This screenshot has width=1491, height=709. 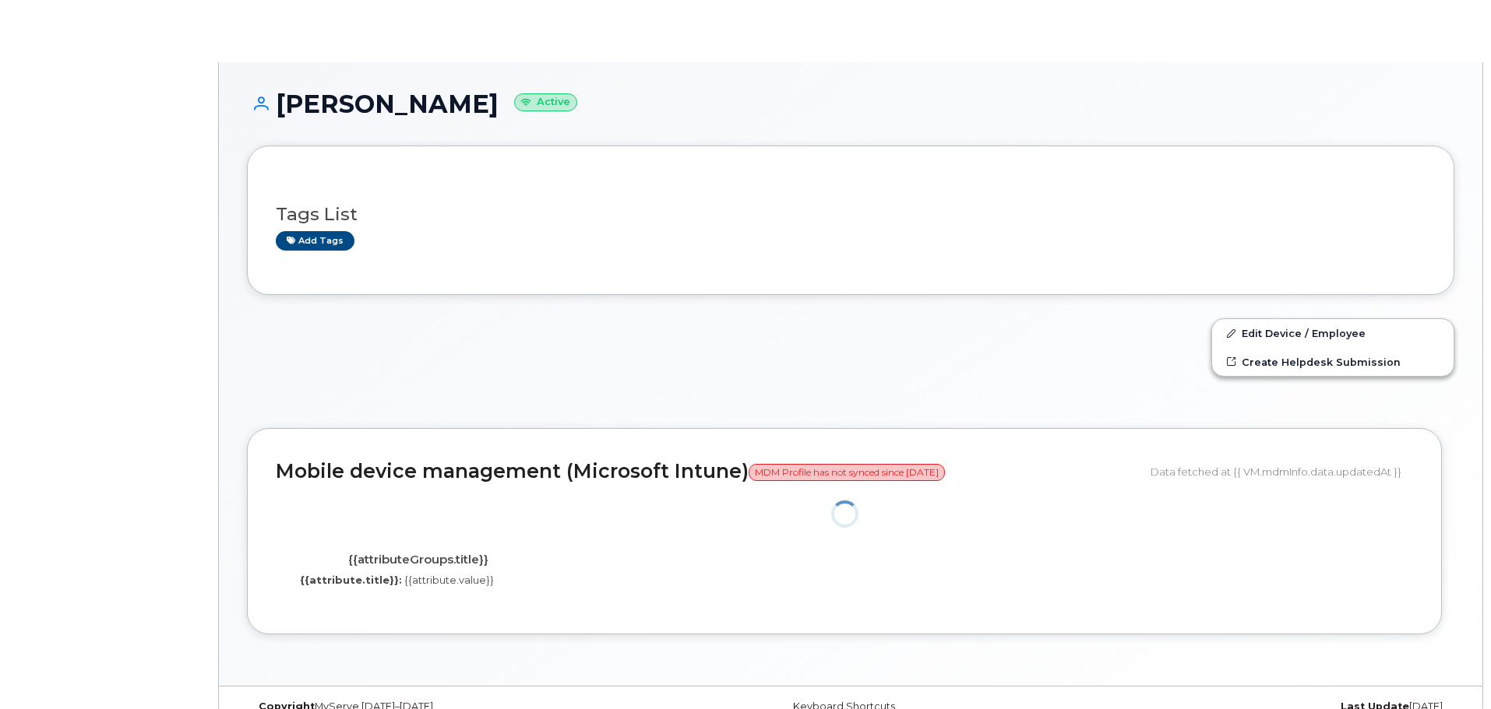 What do you see at coordinates (1333, 333) in the screenshot?
I see `a: Edit Device / Employee` at bounding box center [1333, 333].